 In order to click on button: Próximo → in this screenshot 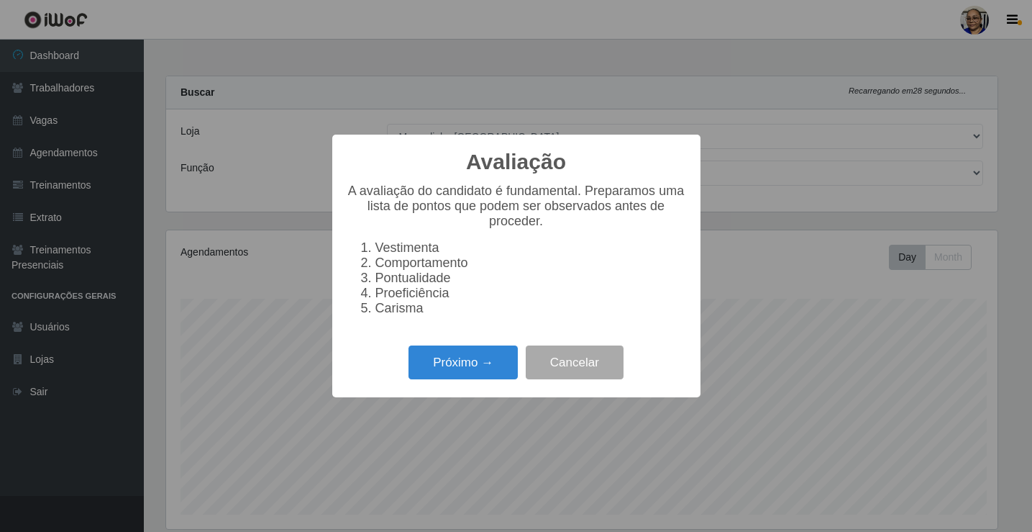, I will do `click(463, 362)`.